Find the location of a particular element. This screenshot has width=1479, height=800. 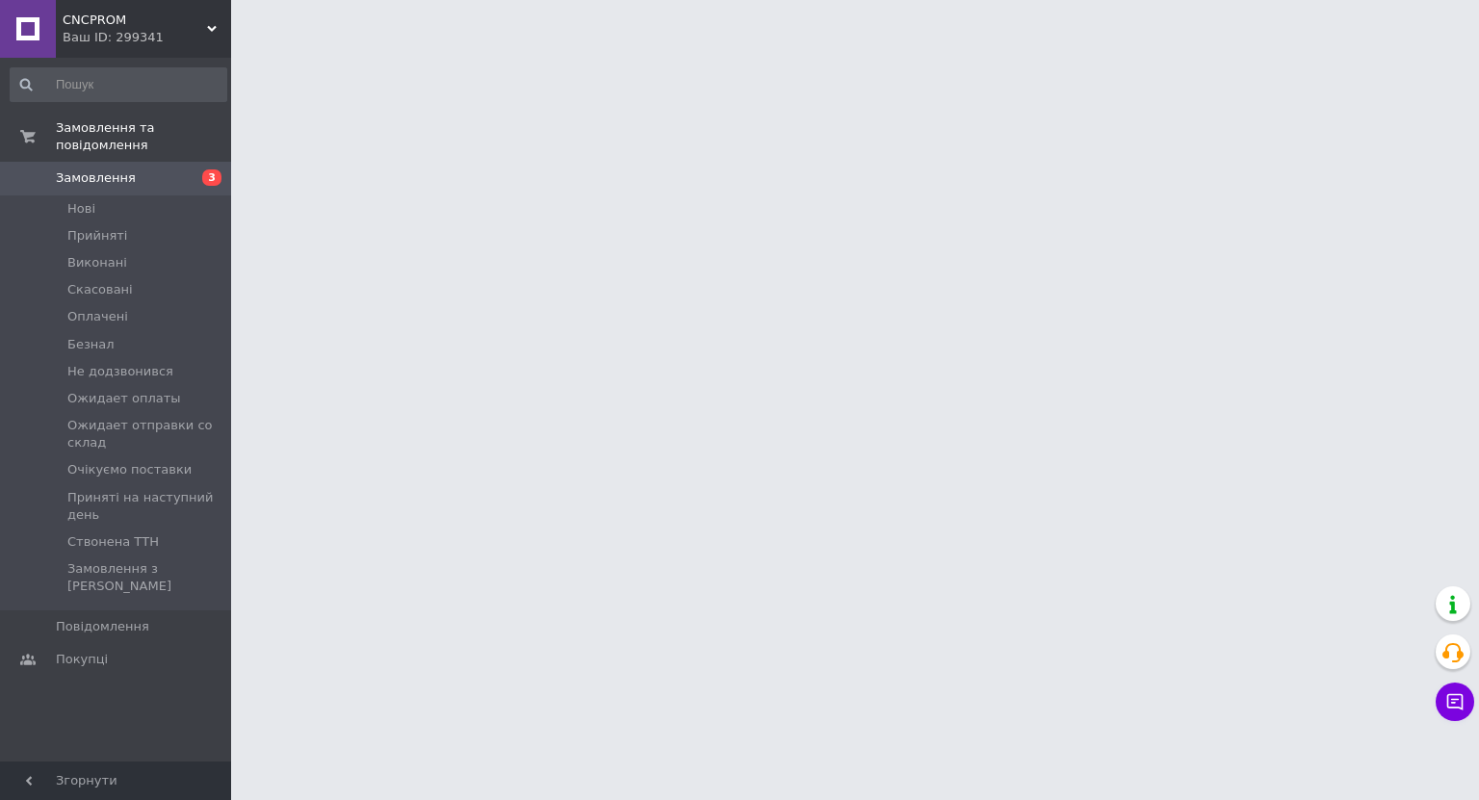

span: Оплачені is located at coordinates (97, 317).